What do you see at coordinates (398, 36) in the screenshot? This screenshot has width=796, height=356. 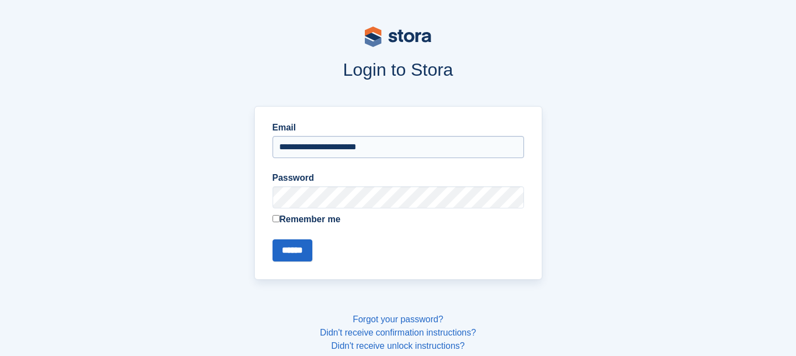 I see `img: stora-logo-53a41332b3708ae10de48c4981b4e9114cc0af31d8433b30ea865607fb682f29.svg` at bounding box center [398, 36].